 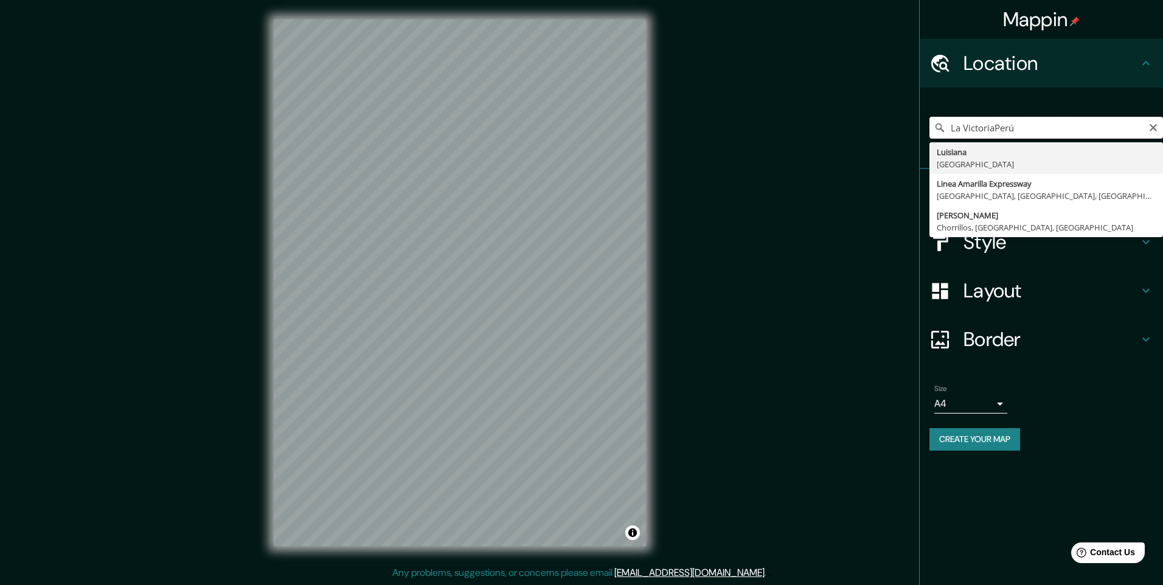 What do you see at coordinates (1041, 193) in the screenshot?
I see `div: Pins` at bounding box center [1041, 193].